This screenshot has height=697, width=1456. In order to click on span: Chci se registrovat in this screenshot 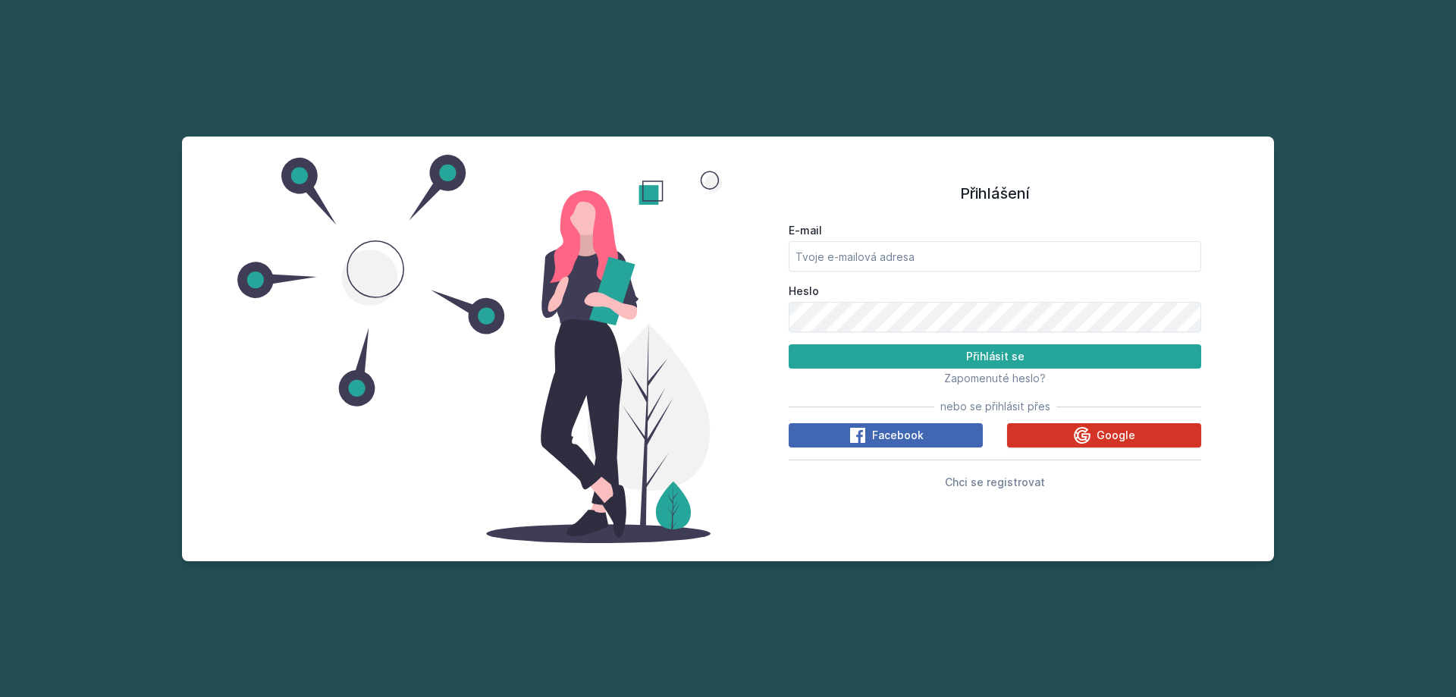, I will do `click(995, 482)`.